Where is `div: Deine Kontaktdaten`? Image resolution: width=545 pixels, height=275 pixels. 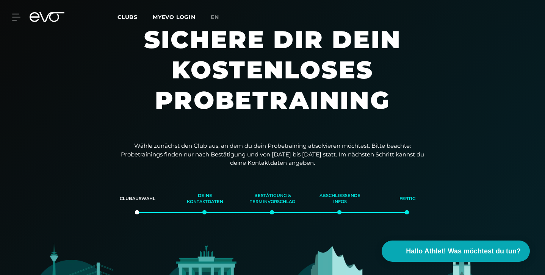 div: Deine Kontaktdaten is located at coordinates (205, 199).